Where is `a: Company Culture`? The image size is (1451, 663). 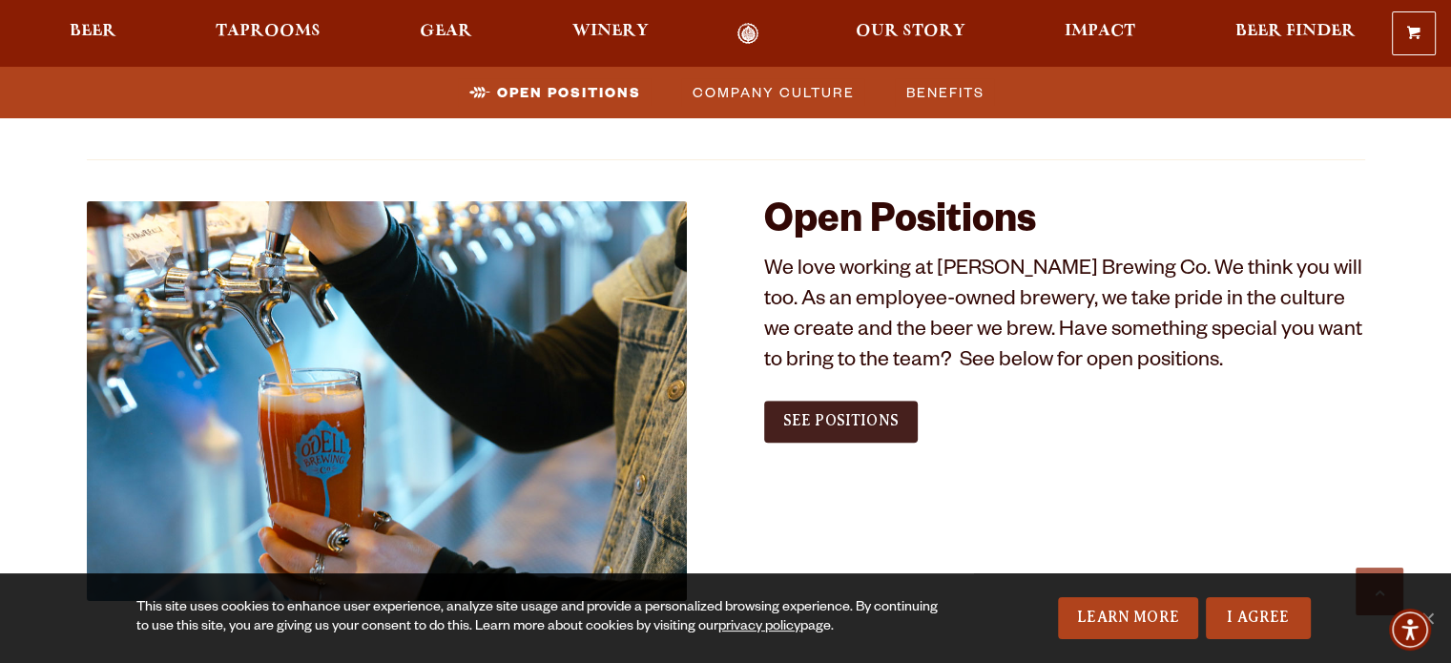 a: Company Culture is located at coordinates (773, 92).